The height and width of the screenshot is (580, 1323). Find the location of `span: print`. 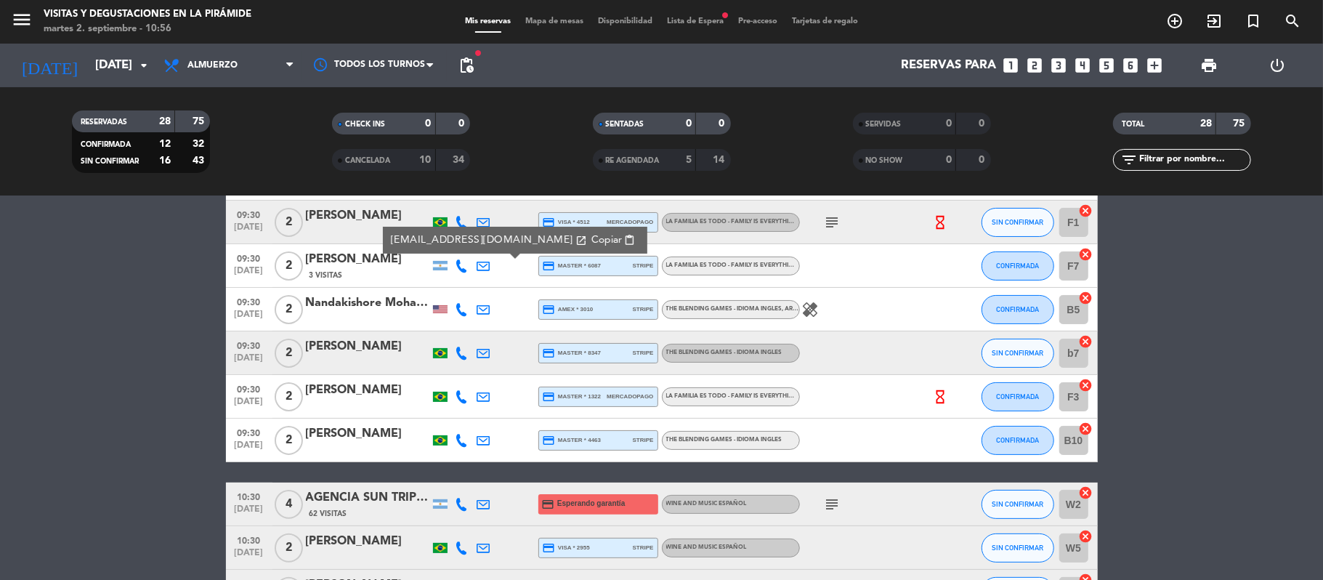

span: print is located at coordinates (1209, 65).